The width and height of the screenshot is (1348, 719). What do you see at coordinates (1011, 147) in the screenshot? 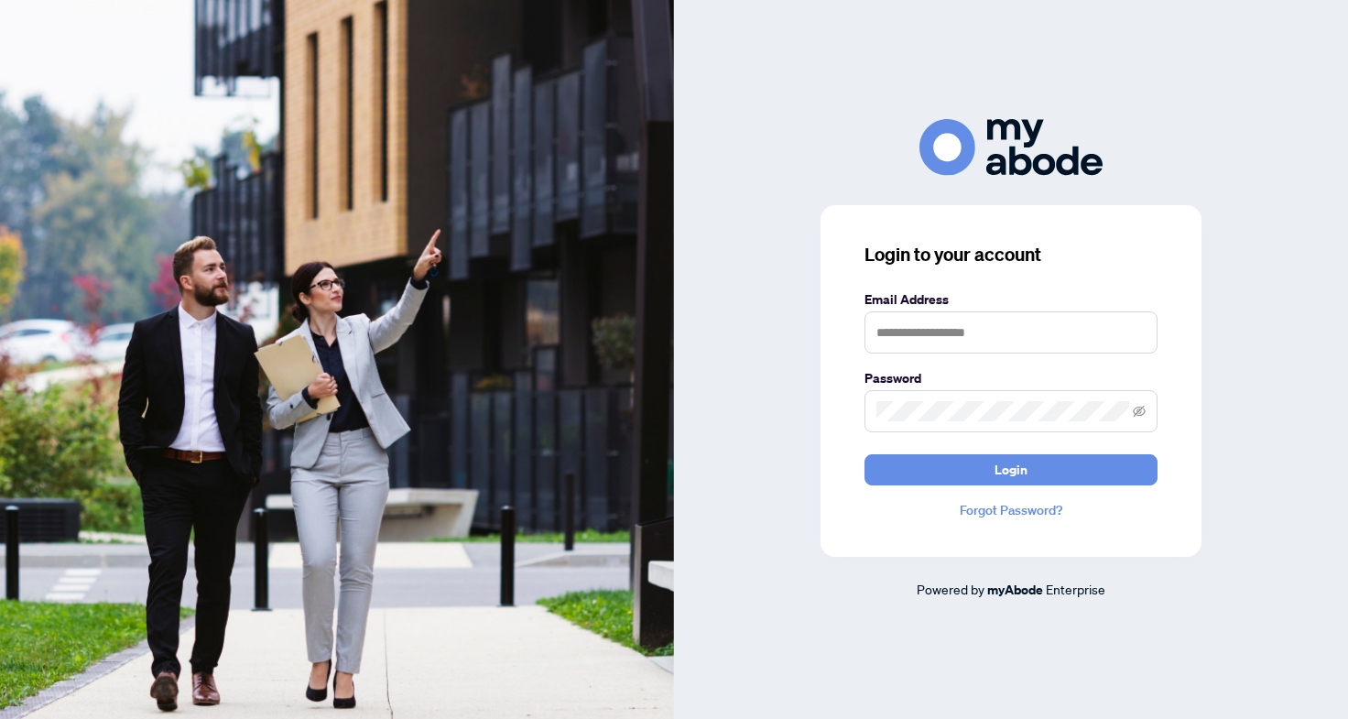
I see `img: ma-logo` at bounding box center [1011, 147].